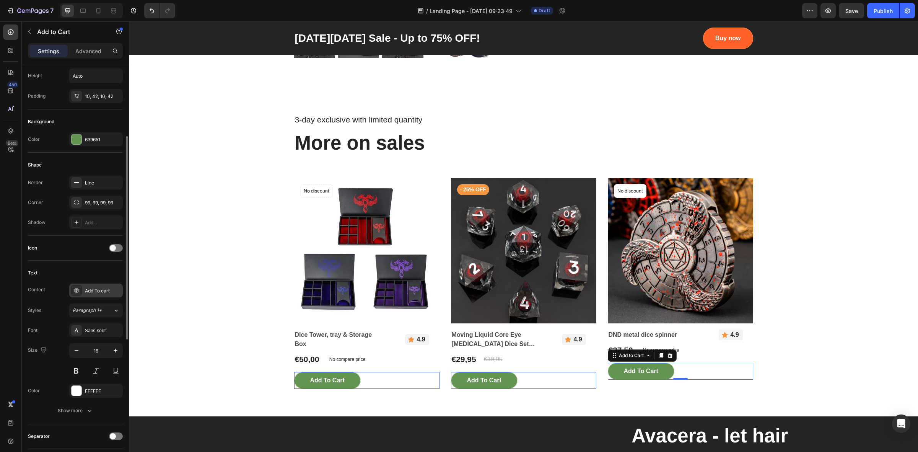 Image resolution: width=918 pixels, height=452 pixels. I want to click on div: Line, so click(103, 183).